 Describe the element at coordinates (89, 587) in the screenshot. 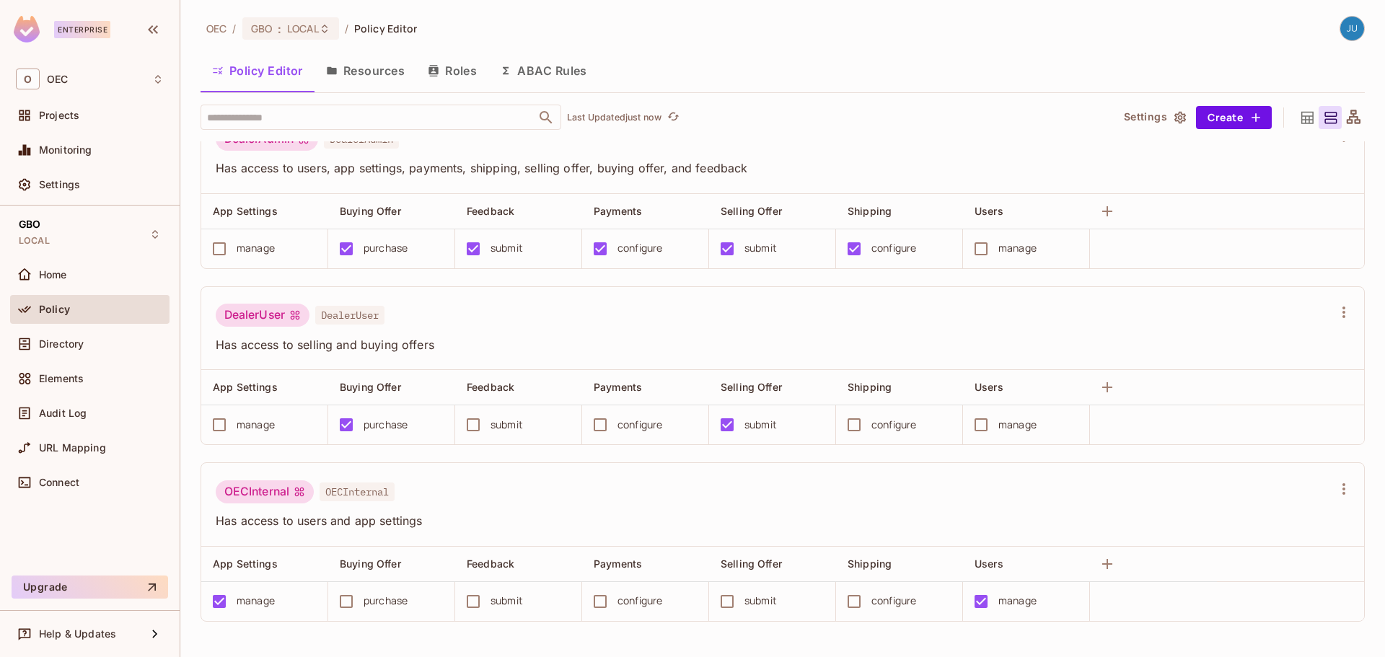

I see `button: Upgrade` at that location.